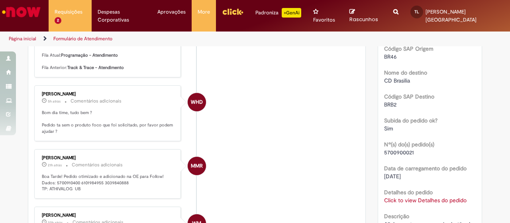 The image size is (510, 223). Describe the element at coordinates (291, 13) in the screenshot. I see `p: +GenAi` at that location.